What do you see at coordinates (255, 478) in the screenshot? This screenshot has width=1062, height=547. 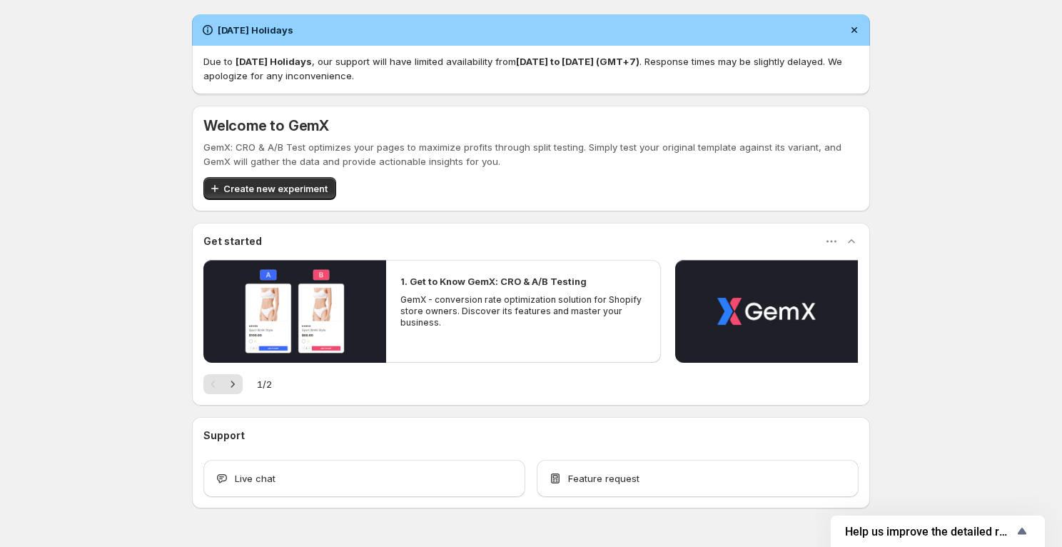 I see `span: Live chat` at bounding box center [255, 478].